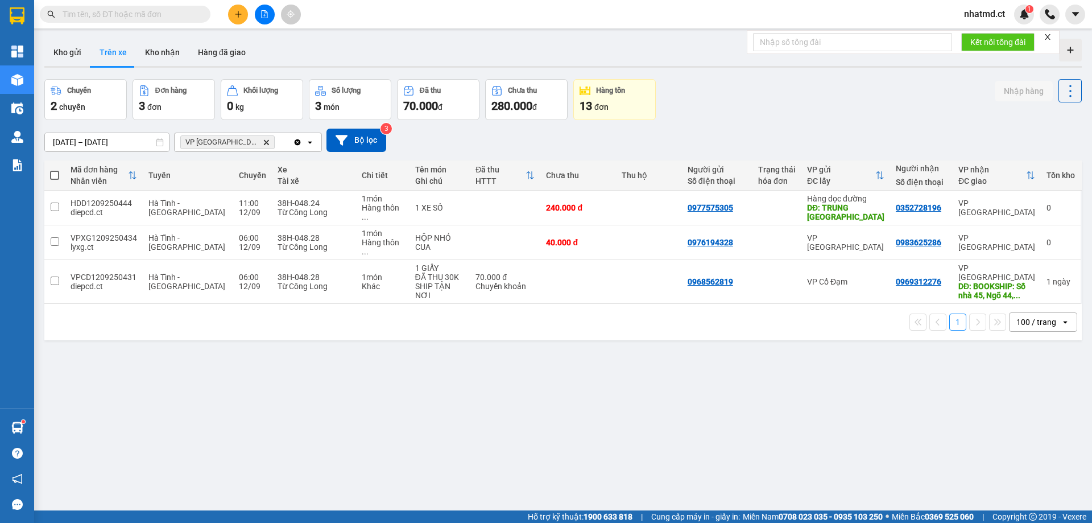 The width and height of the screenshot is (1092, 523). I want to click on div: Chi tiết, so click(382, 175).